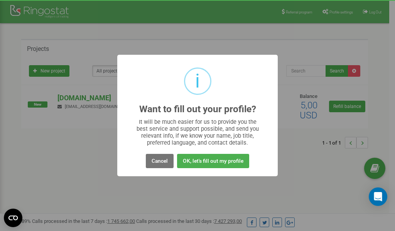  Describe the element at coordinates (197, 109) in the screenshot. I see `h2: Want to fill out your profile?` at that location.